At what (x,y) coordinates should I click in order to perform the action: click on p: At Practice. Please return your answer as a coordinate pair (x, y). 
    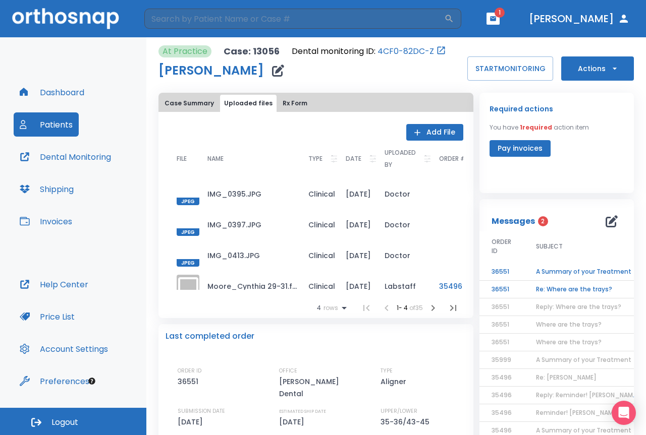
    Looking at the image, I should click on (185, 51).